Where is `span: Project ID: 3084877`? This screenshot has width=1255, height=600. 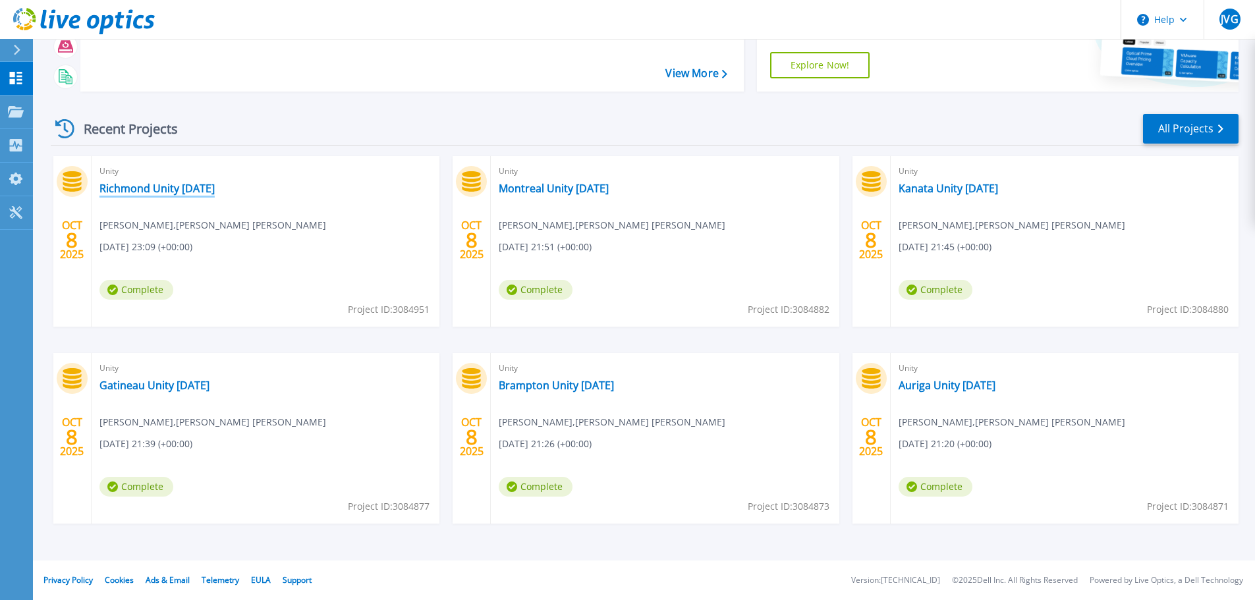 span: Project ID: 3084877 is located at coordinates (389, 507).